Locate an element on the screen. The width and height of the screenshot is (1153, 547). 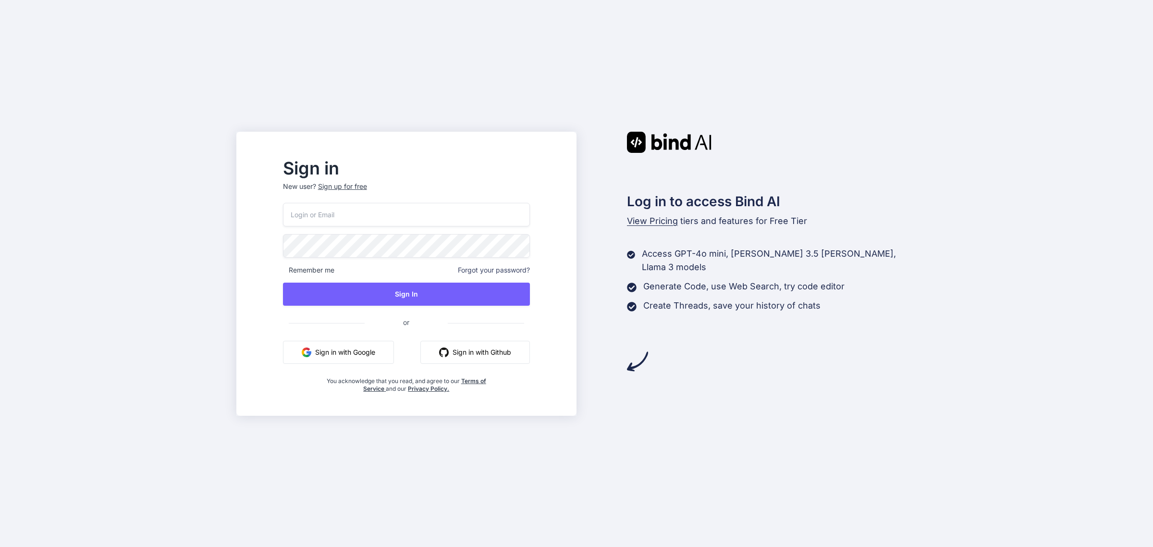
span: Forgot your password? is located at coordinates (494, 270).